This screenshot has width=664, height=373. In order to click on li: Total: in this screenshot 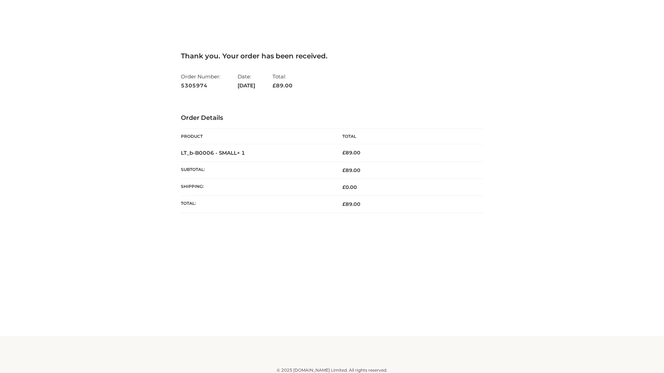, I will do `click(282, 81)`.